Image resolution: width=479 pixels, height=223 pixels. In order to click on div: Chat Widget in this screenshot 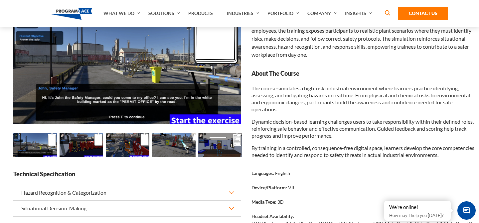, I will do `click(467, 210)`.